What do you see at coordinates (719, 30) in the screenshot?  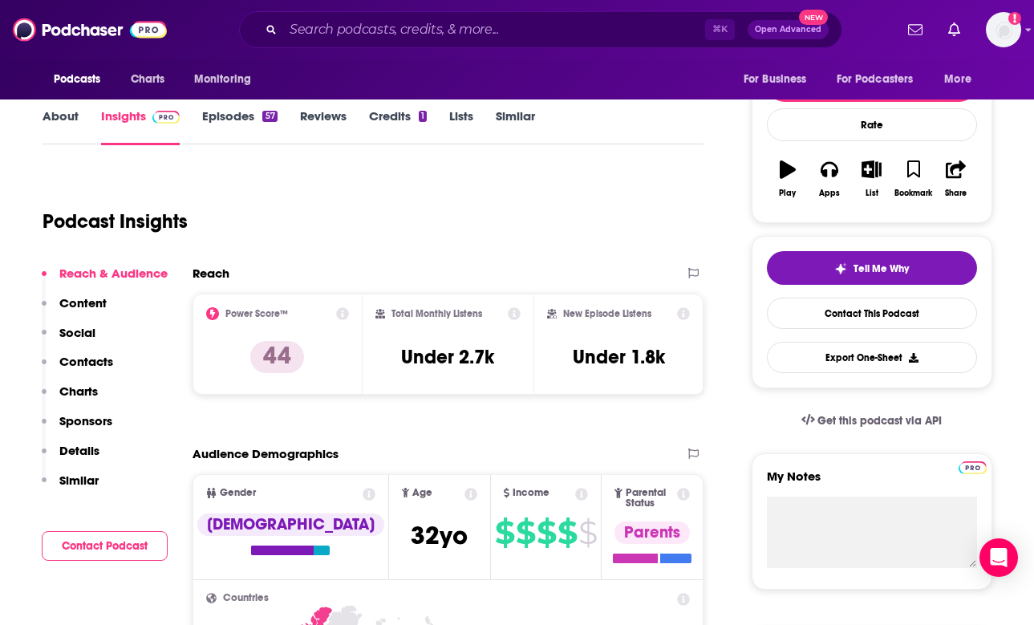 I see `span: ⌘ K` at bounding box center [719, 30].